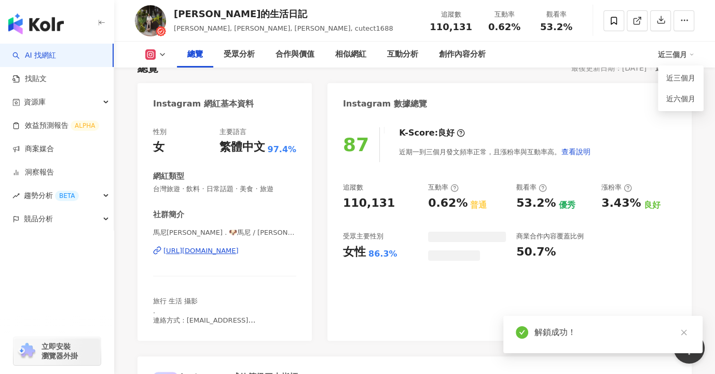  Describe the element at coordinates (242, 147) in the screenshot. I see `div: 繁體中文` at that location.